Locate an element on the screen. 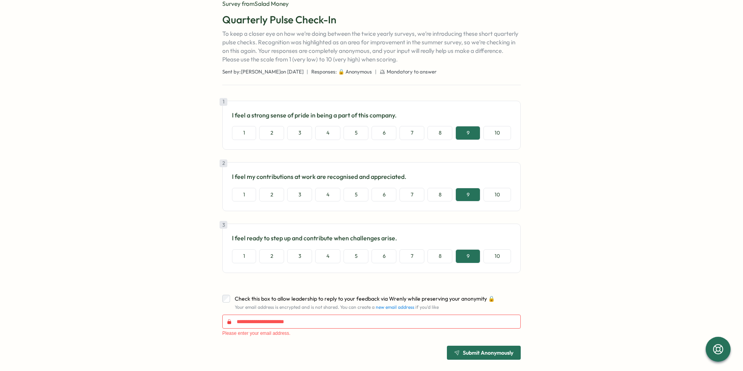 This screenshot has width=743, height=371. p: I feel my contributions at work are recognised and appreciated. is located at coordinates (372, 177).